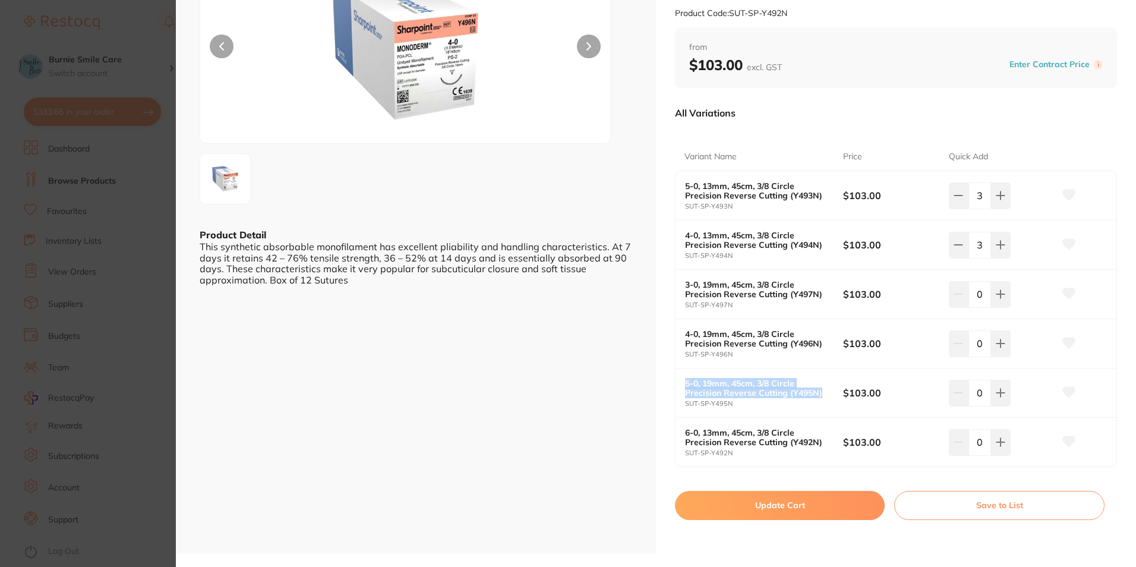 The image size is (1136, 567). What do you see at coordinates (756, 437) in the screenshot?
I see `b: 6-0, 13mm, 45cm, 3/8 Circle Precision Reverse Cutting (Y492N)` at bounding box center [756, 437].